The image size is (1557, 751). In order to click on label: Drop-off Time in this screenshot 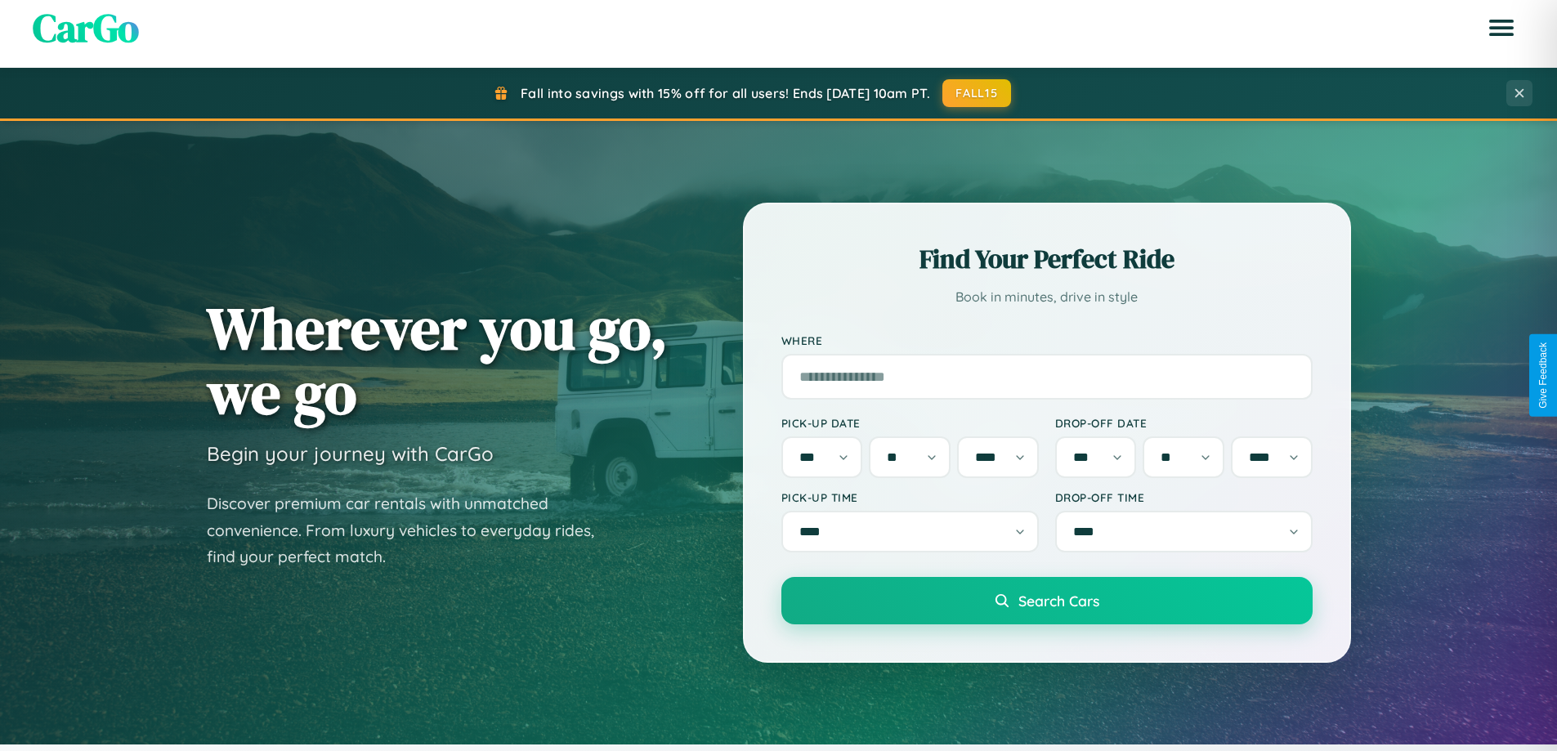, I will do `click(1184, 497)`.